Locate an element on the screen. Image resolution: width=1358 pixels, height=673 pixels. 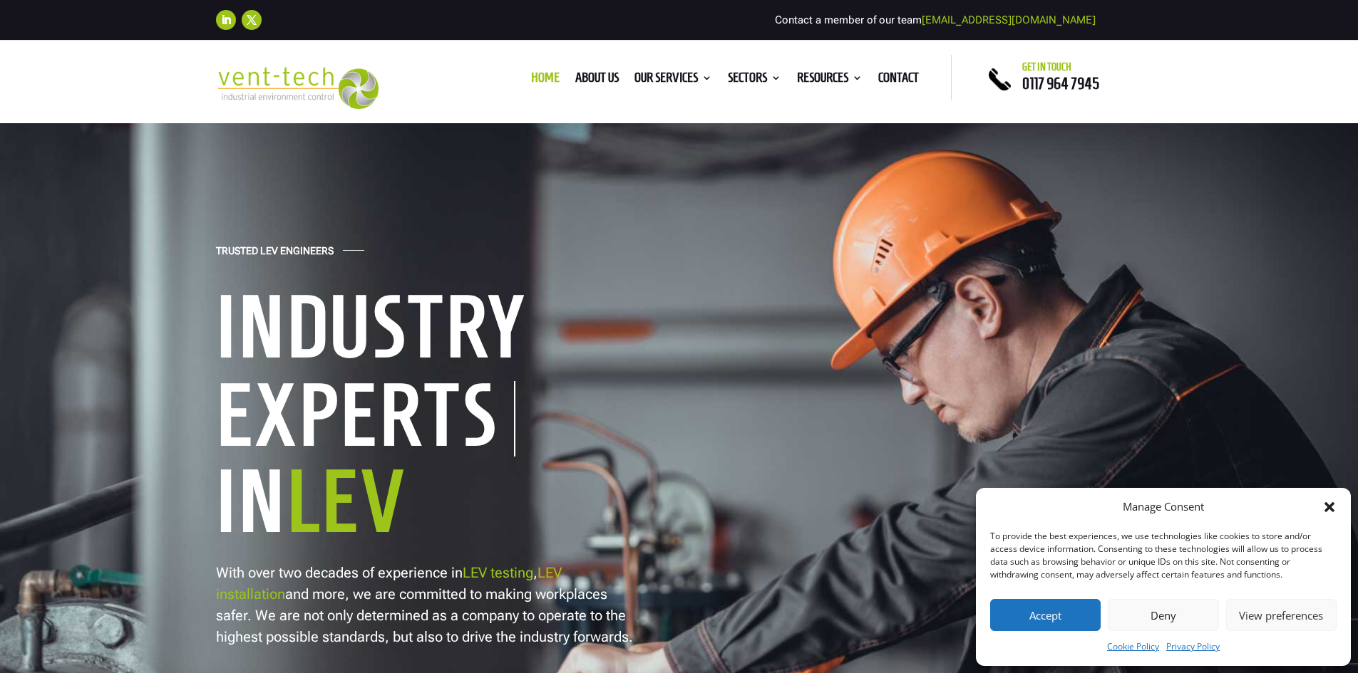
p: With over two decades of experience in , and more, we are committed to making workplaces safer. W... is located at coordinates (426, 605).